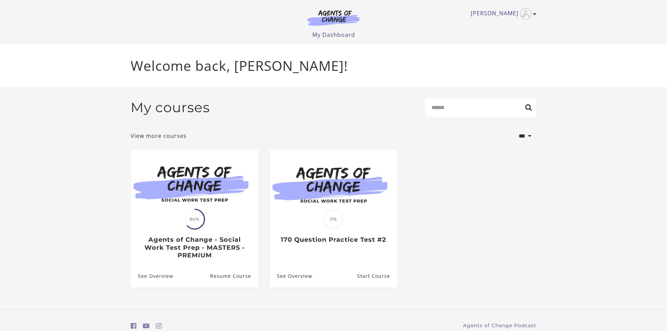  What do you see at coordinates (170, 107) in the screenshot?
I see `h2: My courses` at bounding box center [170, 107].